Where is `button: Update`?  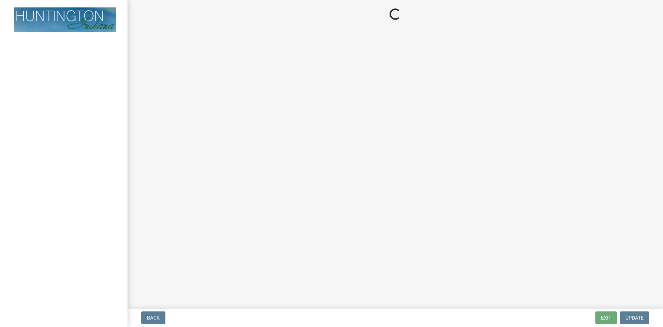 button: Update is located at coordinates (635, 318).